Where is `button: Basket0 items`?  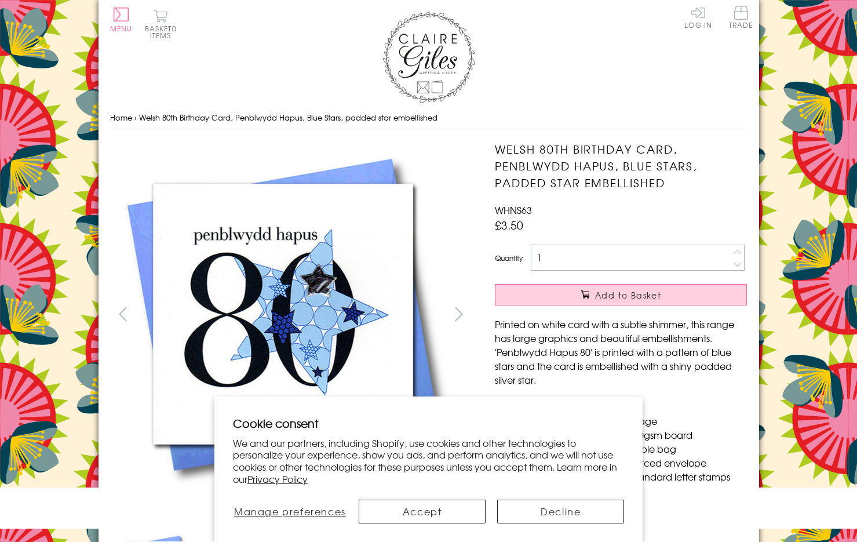
button: Basket0 items is located at coordinates (161, 24).